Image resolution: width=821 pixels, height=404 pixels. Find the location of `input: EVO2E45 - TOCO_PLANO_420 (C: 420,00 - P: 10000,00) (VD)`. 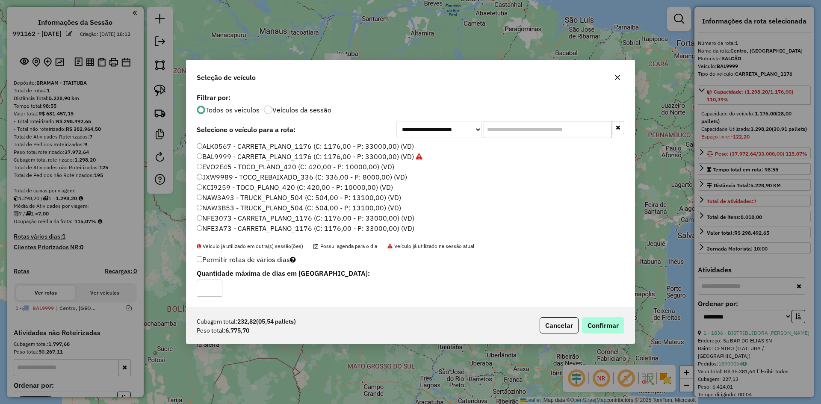

input: EVO2E45 - TOCO_PLANO_420 (C: 420,00 - P: 10000,00) (VD) is located at coordinates (199, 166).